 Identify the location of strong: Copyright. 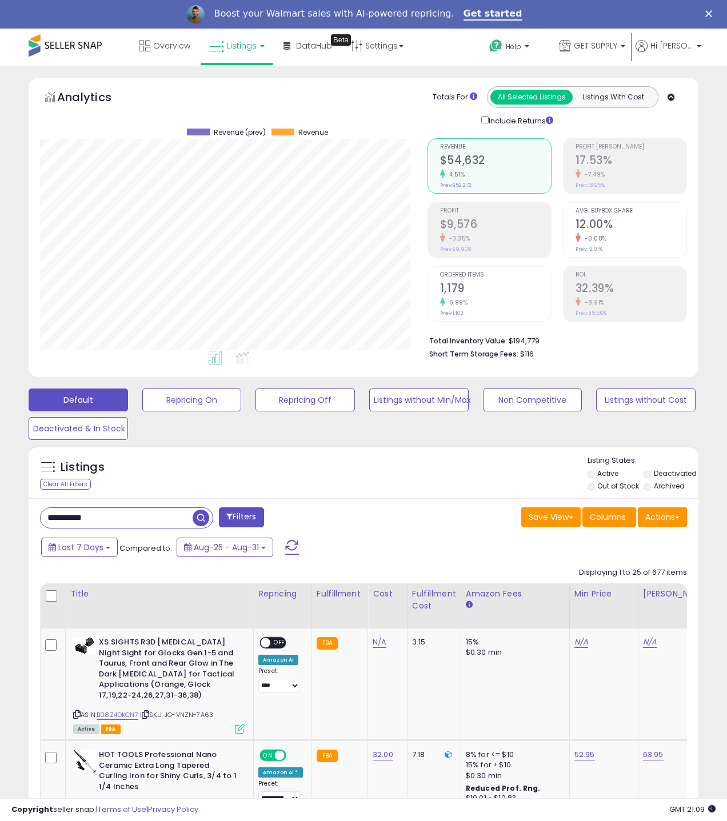
(32, 809).